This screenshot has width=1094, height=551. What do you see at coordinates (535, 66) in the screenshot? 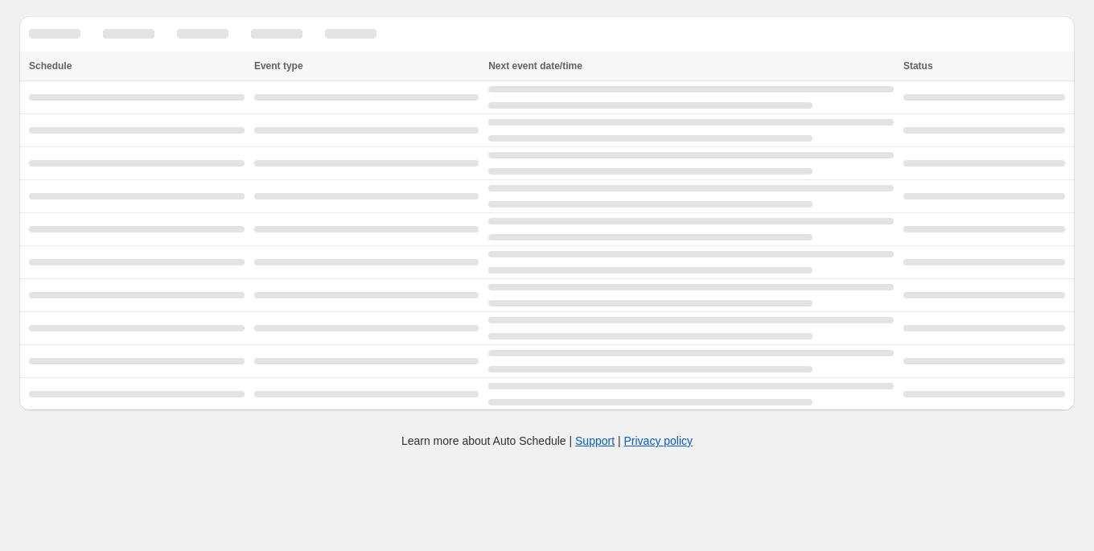
I see `span: Next event date/time` at bounding box center [535, 66].